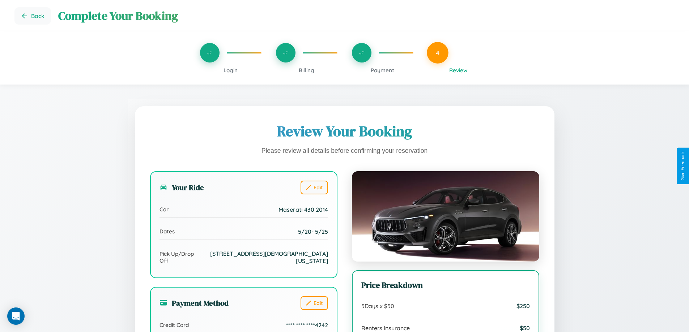 This screenshot has width=689, height=332. I want to click on span: $ 50, so click(525, 328).